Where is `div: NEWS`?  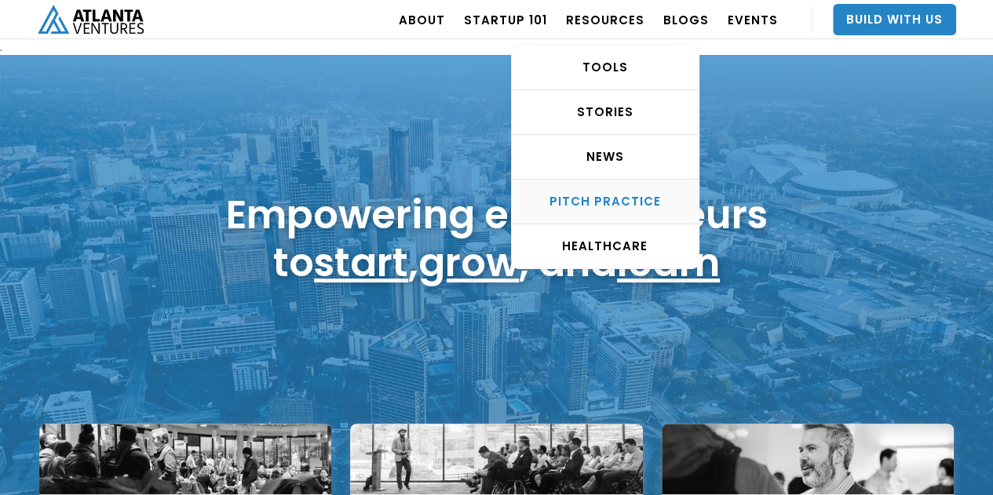
div: NEWS is located at coordinates (605, 157).